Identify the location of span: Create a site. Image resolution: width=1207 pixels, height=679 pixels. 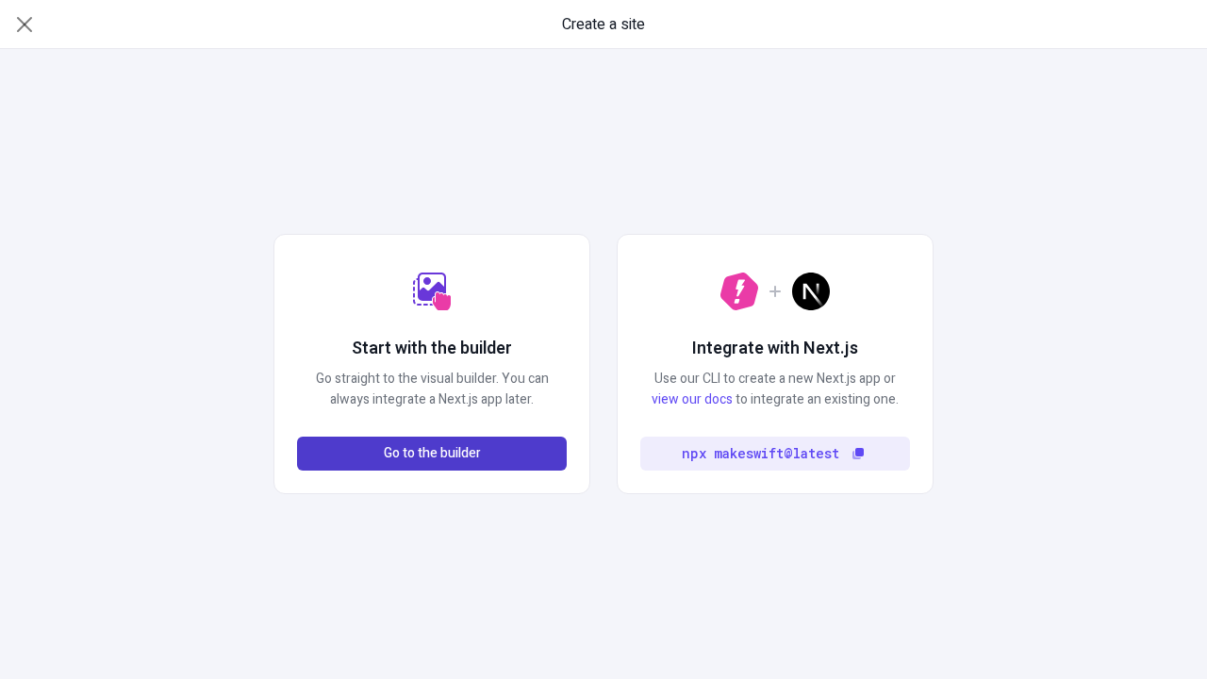
(604, 25).